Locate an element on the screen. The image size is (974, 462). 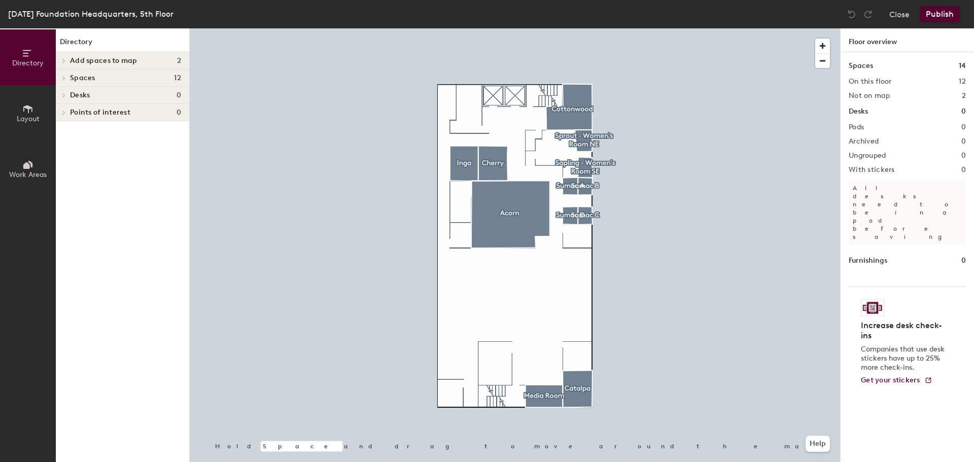
p: Companies that use desk stickers have up to 25% more check-ins. is located at coordinates (904, 359).